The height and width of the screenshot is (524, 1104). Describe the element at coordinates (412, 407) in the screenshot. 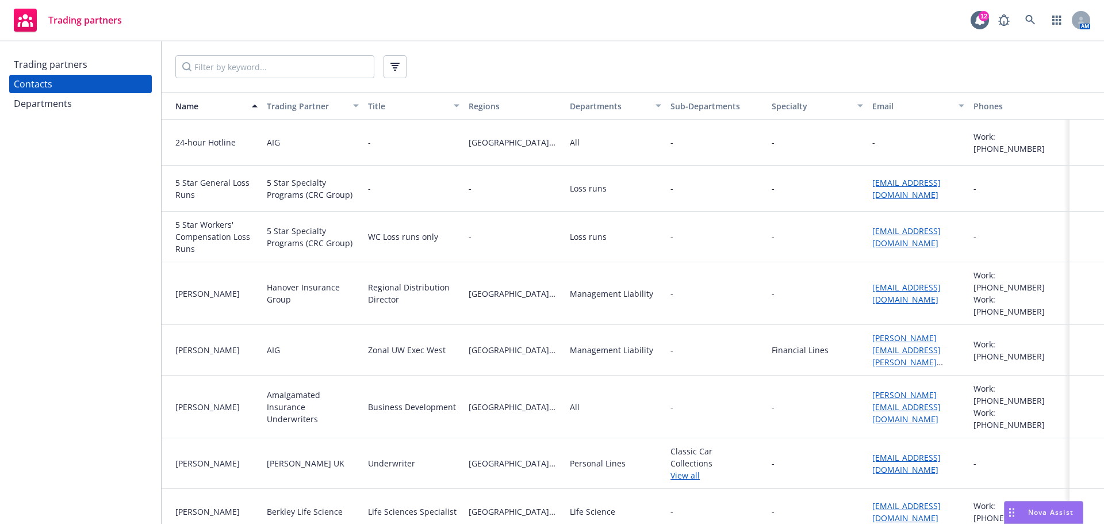

I see `div: Business Development` at that location.